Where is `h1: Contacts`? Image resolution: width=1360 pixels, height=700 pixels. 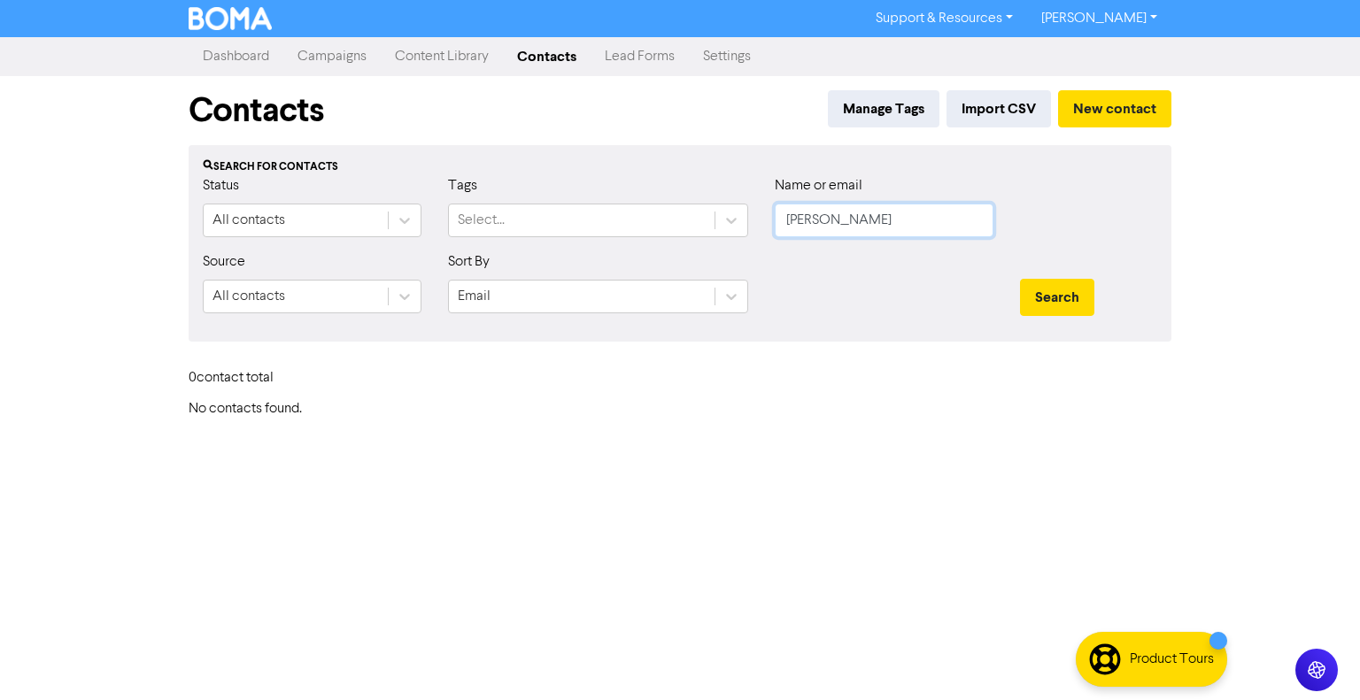
h1: Contacts is located at coordinates (256, 111).